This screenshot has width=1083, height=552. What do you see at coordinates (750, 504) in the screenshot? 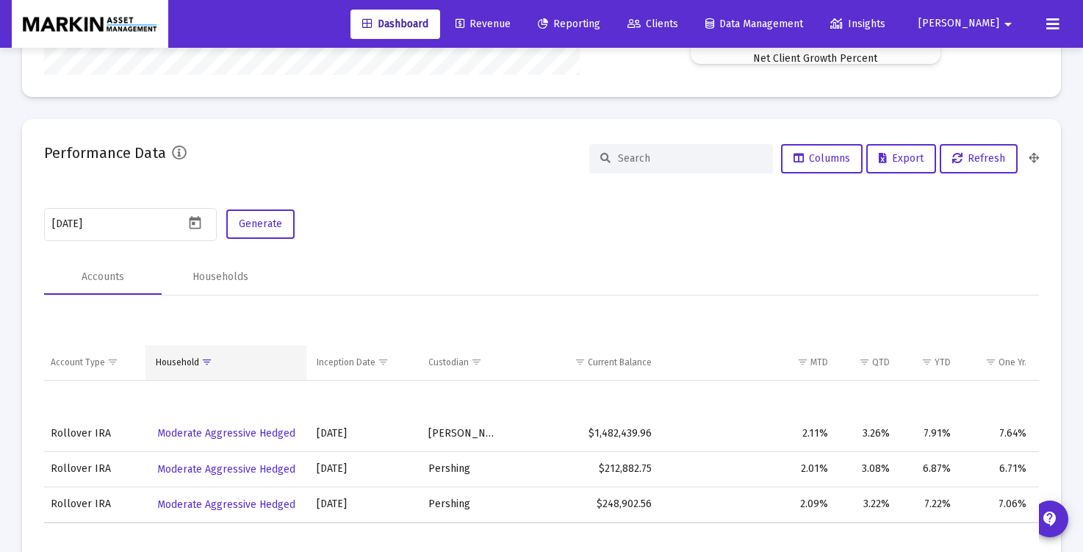
I see `div: 2.09%` at bounding box center [750, 504].